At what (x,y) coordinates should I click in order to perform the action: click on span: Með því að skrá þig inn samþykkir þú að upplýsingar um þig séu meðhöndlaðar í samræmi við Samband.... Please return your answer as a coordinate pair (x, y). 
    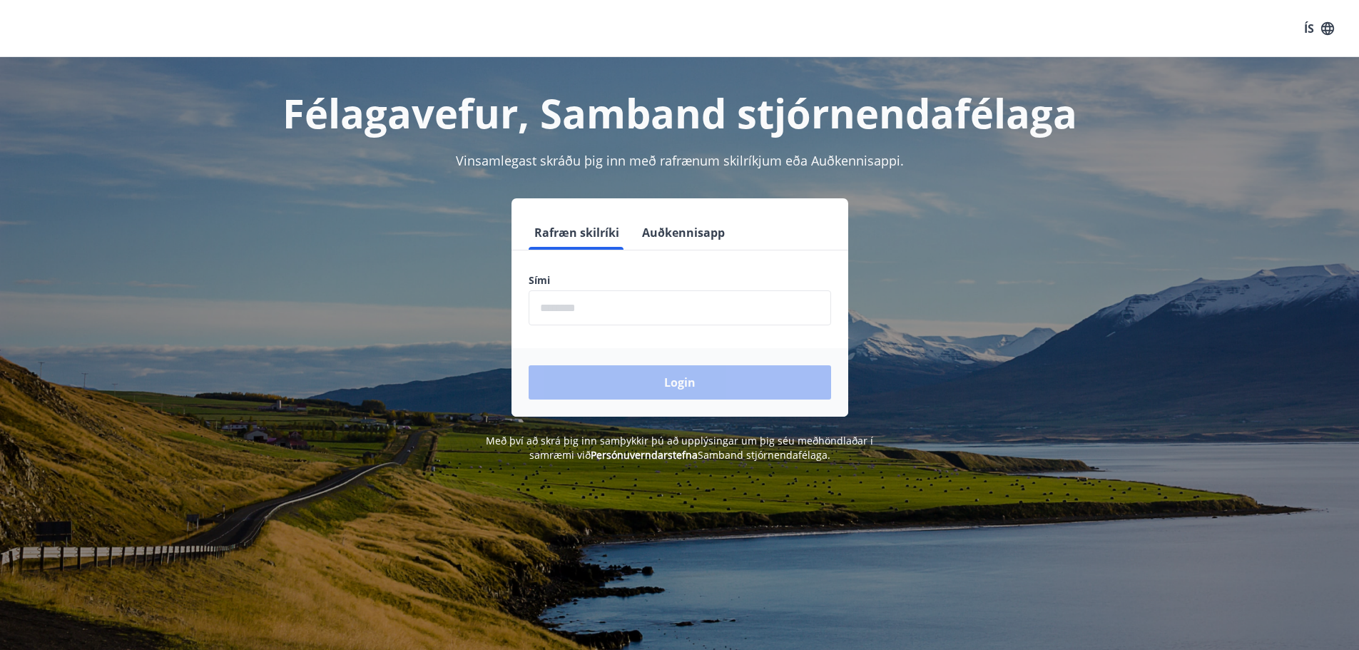
    Looking at the image, I should click on (679, 447).